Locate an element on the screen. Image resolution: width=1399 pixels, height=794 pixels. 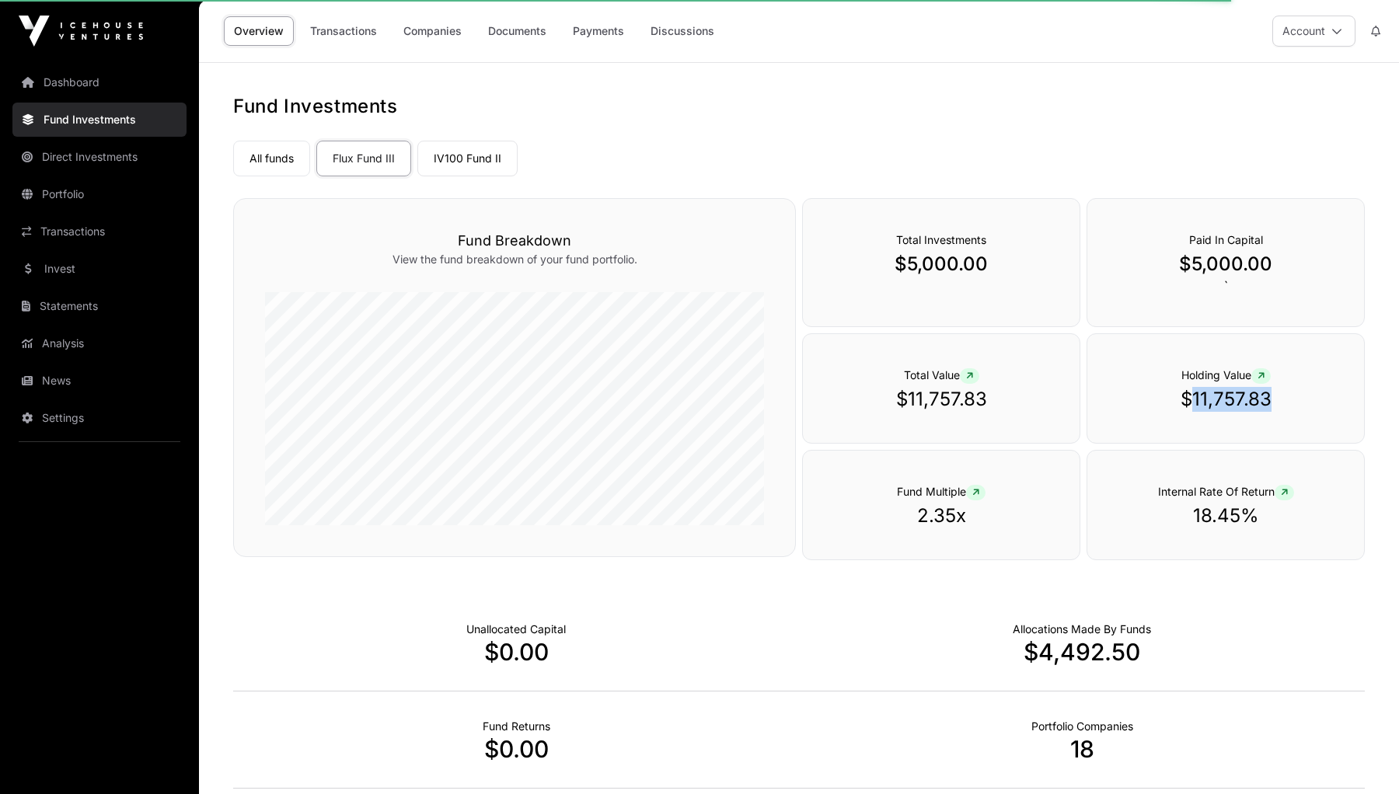
span: Paid In Capital is located at coordinates (1225, 239).